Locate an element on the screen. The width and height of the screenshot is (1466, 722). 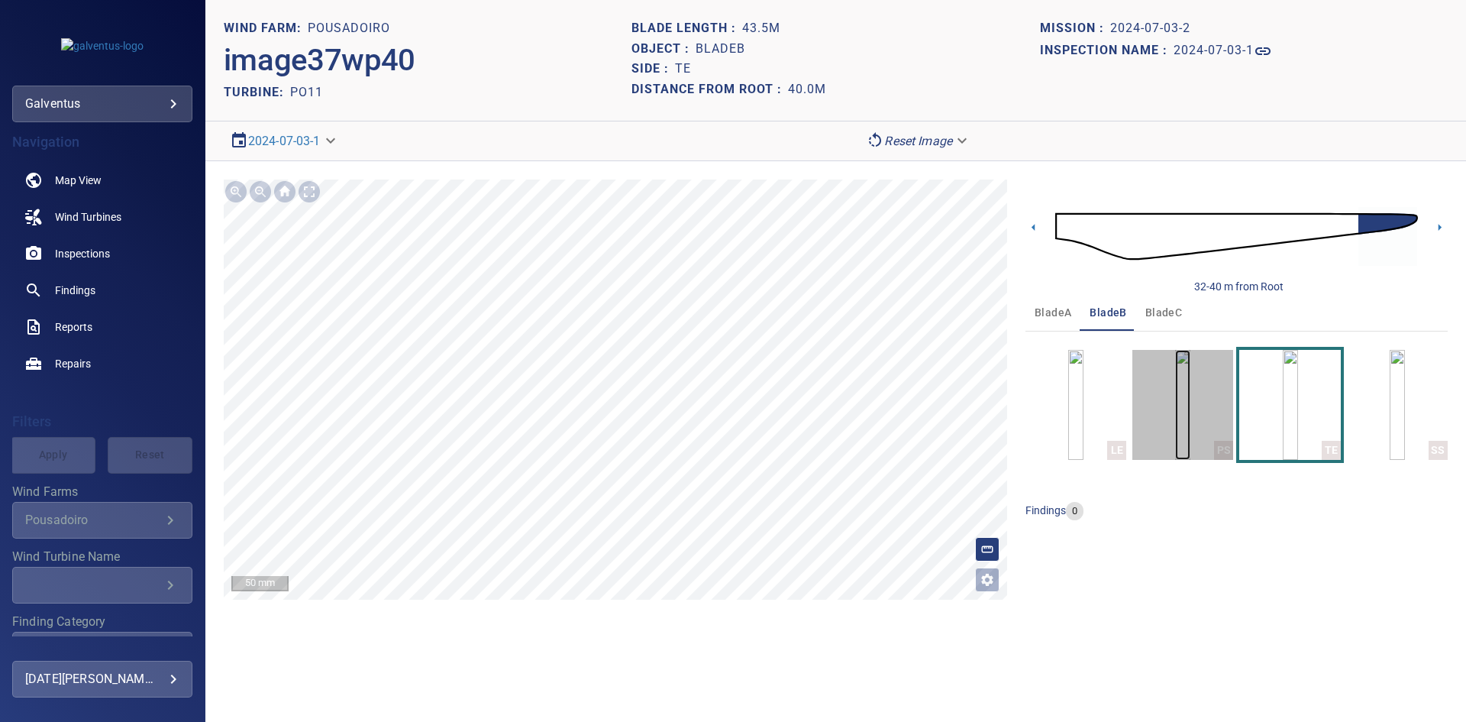
h1: Mission : is located at coordinates (1075, 28).